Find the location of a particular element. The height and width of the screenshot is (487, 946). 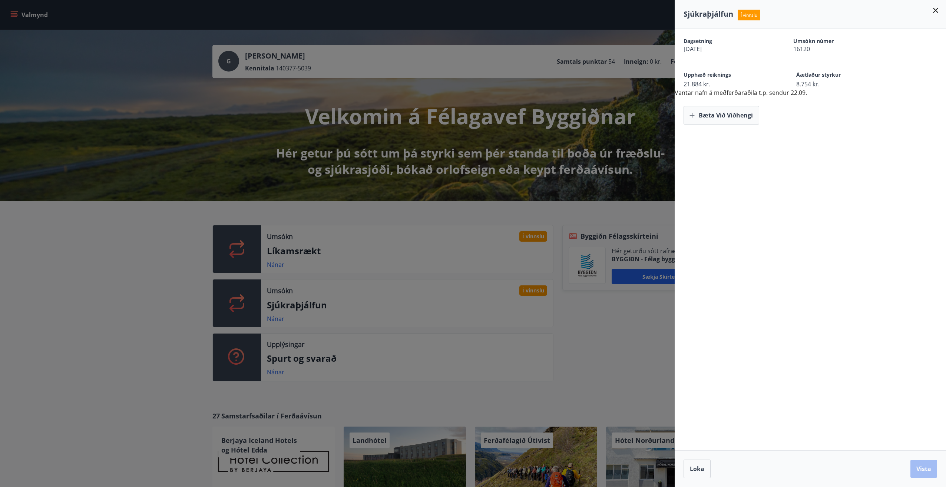

span: Dagsetning is located at coordinates (726, 41).